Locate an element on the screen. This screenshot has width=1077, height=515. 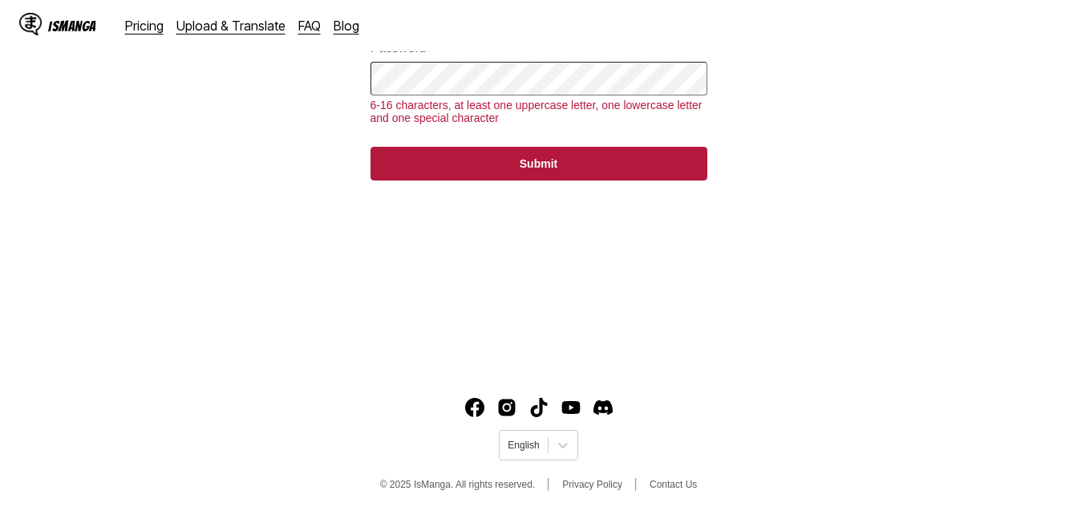
div: IsManga is located at coordinates (72, 26).